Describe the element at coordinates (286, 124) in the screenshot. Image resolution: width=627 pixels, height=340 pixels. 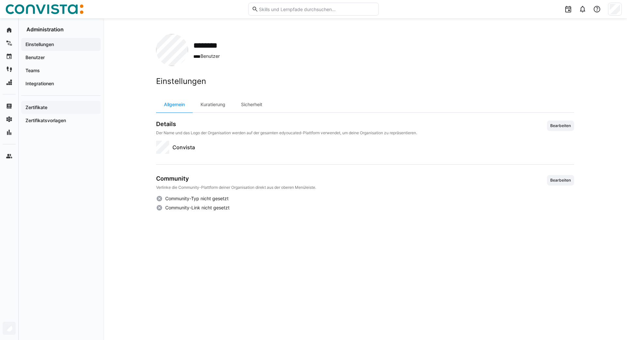
I see `h3: Details` at that location.